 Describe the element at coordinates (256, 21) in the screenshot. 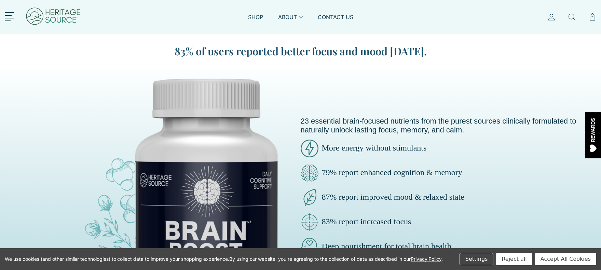

I see `a: SHOP` at that location.